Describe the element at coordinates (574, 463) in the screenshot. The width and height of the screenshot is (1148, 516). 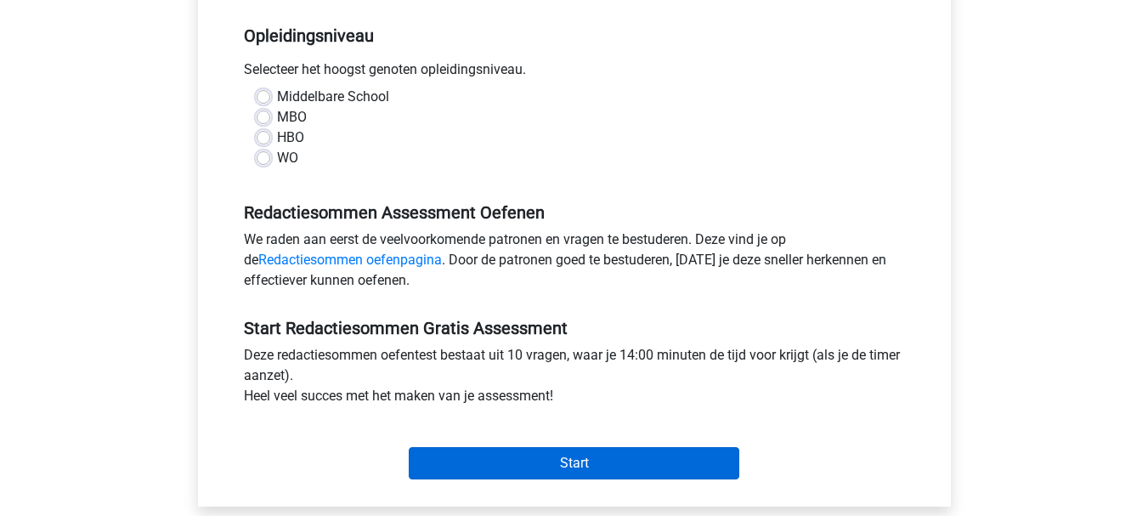
I see `input: Start` at that location.